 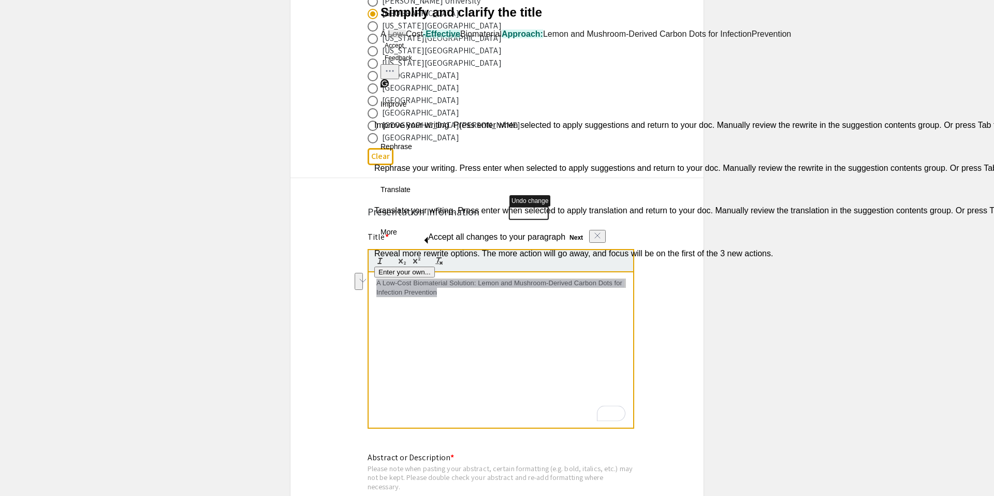 I want to click on p: A Low-Cost Biomaterial Solution: Lemon and Mushroom-Derived Carbon Dots for Infection Prevention, so click(x=501, y=288).